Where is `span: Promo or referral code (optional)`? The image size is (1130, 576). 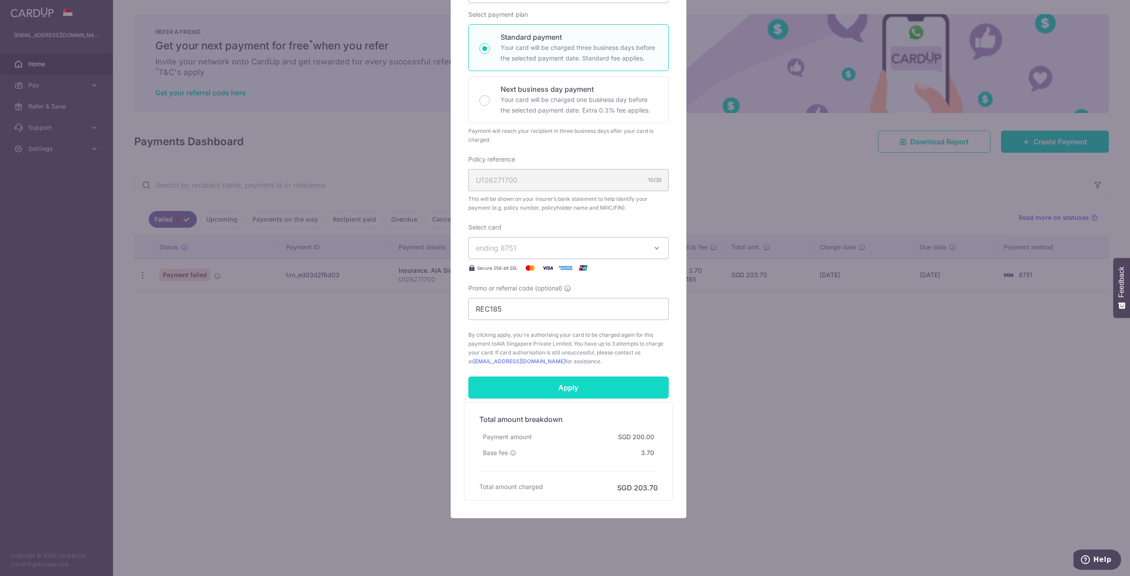
span: Promo or referral code (optional) is located at coordinates (515, 288).